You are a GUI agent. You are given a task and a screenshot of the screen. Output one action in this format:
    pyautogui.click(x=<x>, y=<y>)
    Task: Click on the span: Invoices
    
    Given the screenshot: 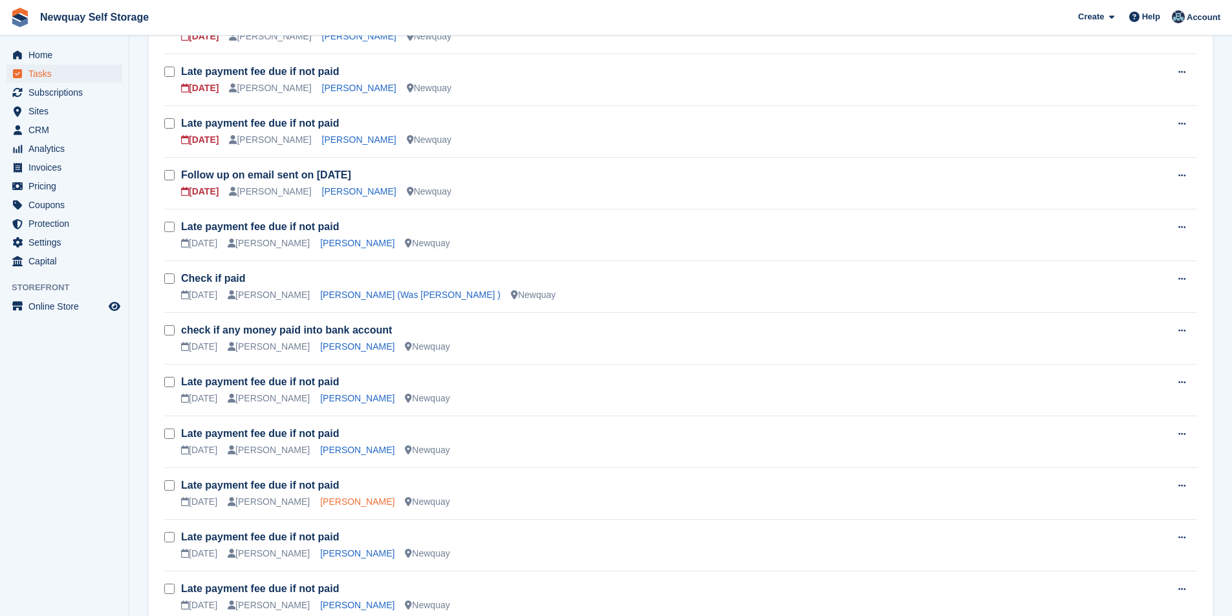 What is the action you would take?
    pyautogui.click(x=67, y=167)
    